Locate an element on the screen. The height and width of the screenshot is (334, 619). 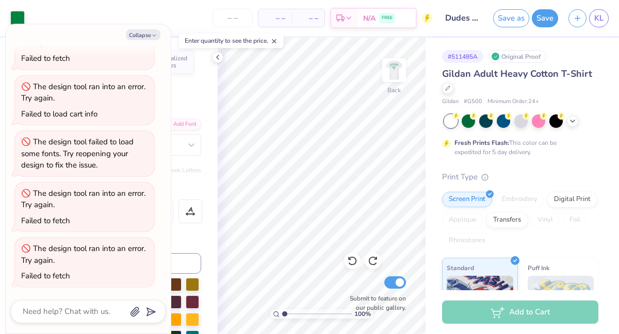
img: Puff Ink is located at coordinates (560, 302).